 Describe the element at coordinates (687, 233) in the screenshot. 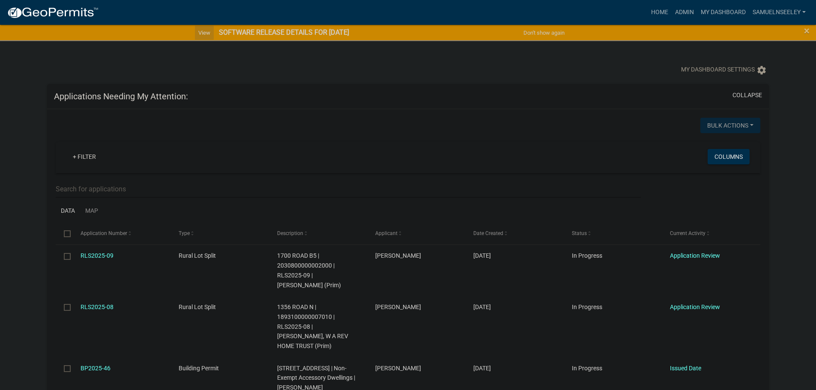

I see `span: Current Activity` at that location.